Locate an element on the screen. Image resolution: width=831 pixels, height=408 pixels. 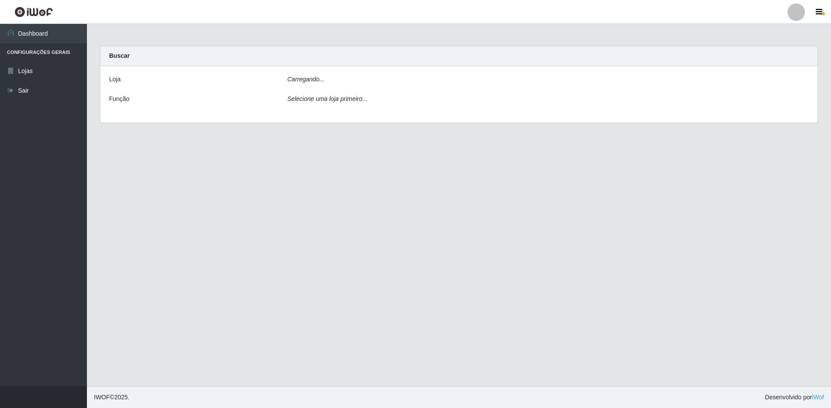
strong: Buscar is located at coordinates (119, 56).